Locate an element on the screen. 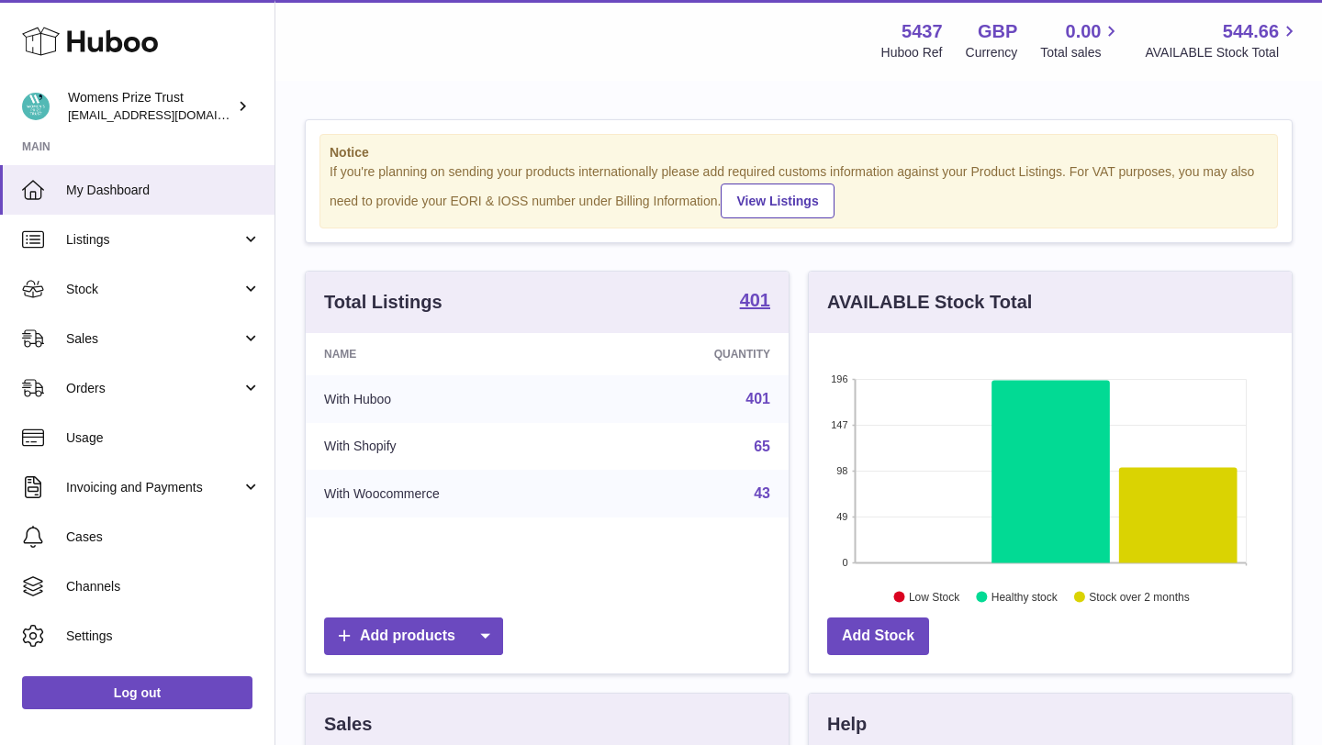 This screenshot has height=745, width=1322. span: AVAILABLE Stock Total is located at coordinates (1222, 52).